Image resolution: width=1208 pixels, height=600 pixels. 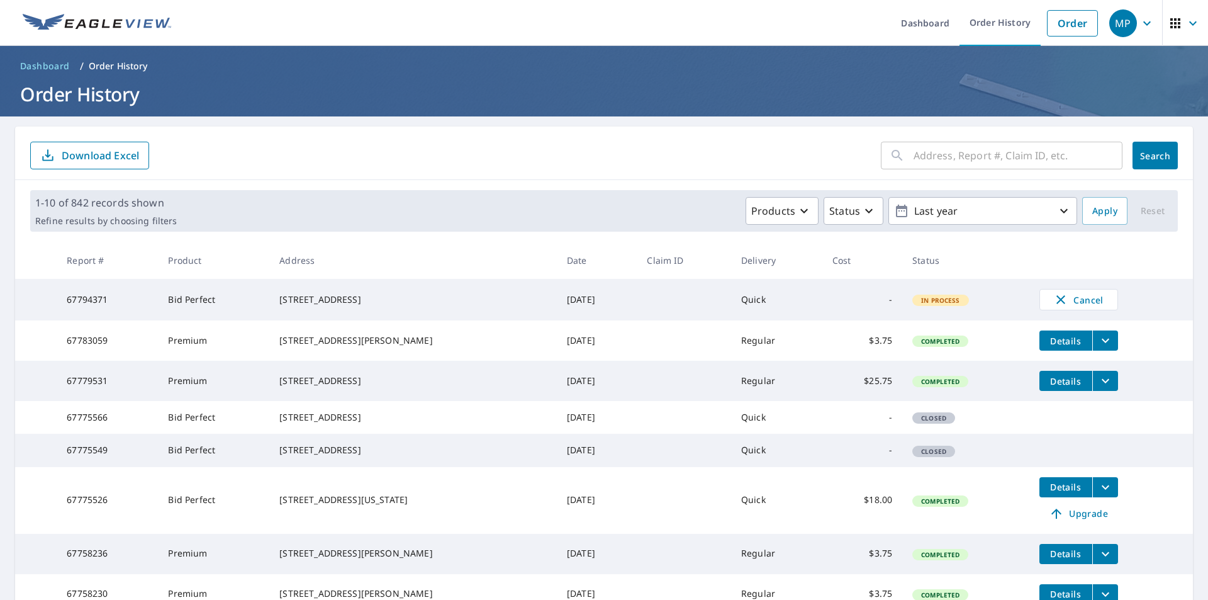 What do you see at coordinates (597, 260) in the screenshot?
I see `th: Date` at bounding box center [597, 260].